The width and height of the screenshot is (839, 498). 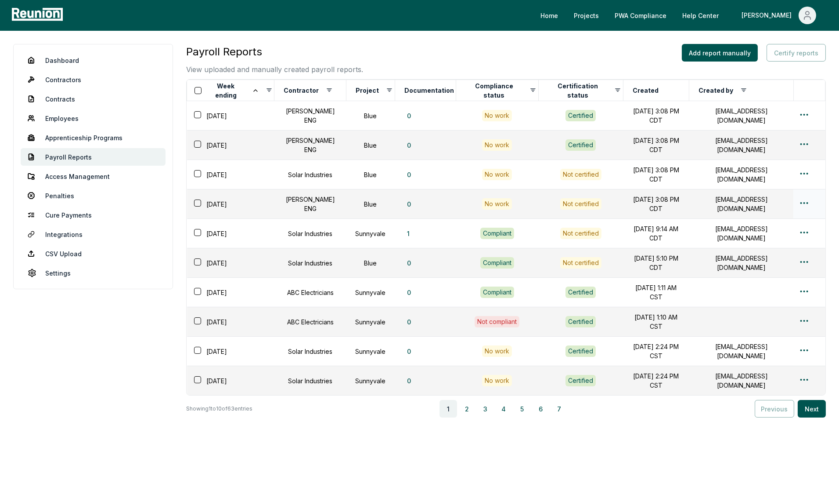 What do you see at coordinates (701, 15) in the screenshot?
I see `a: Help Center` at bounding box center [701, 15].